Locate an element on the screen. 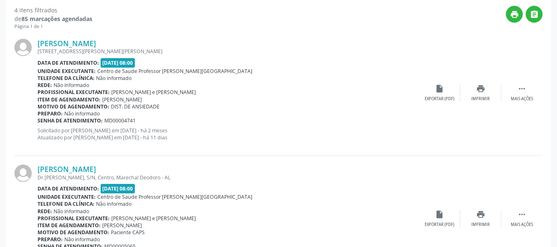 Image resolution: width=557 pixels, height=247 pixels. div: 4 itens filtrados is located at coordinates (53, 10).